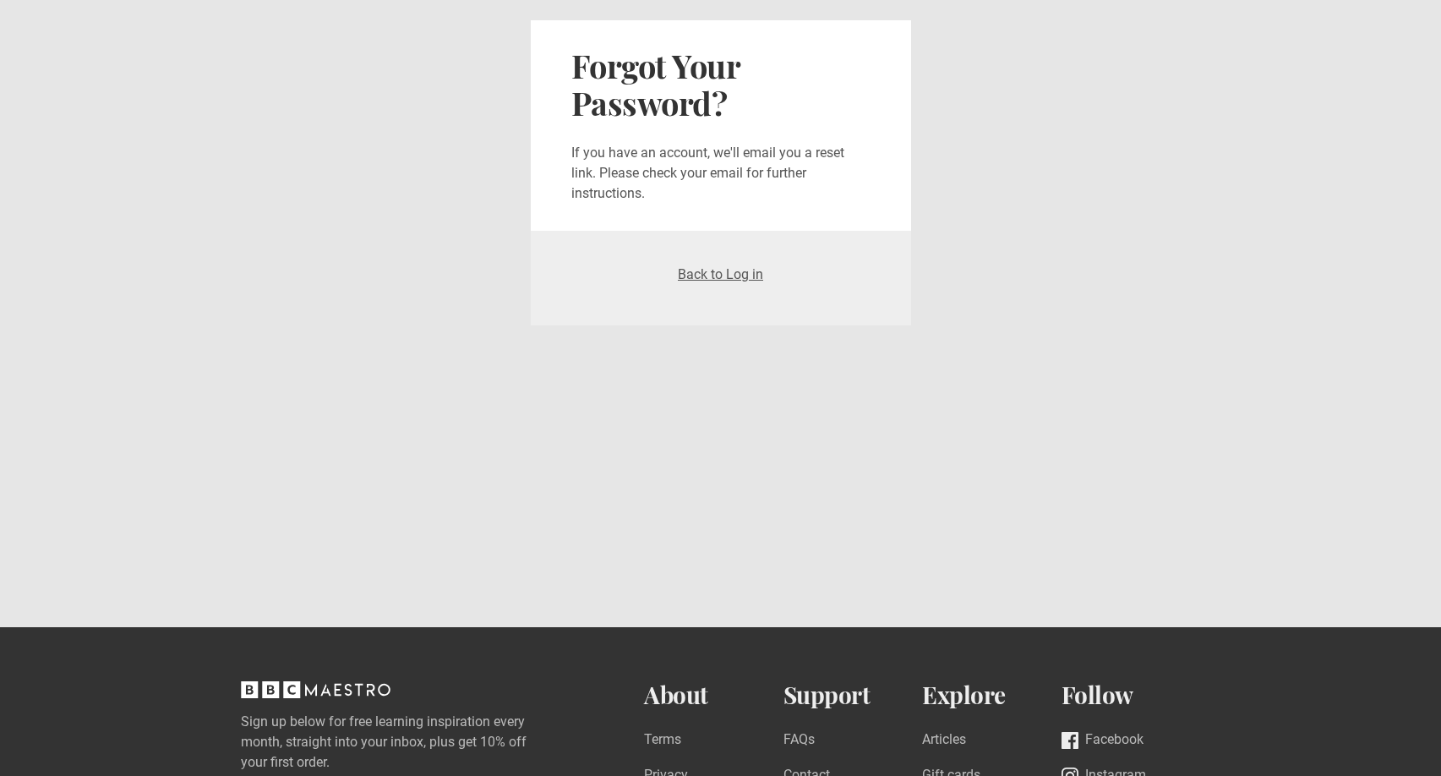 Image resolution: width=1441 pixels, height=776 pixels. I want to click on label: Sign up below for free learning inspiration every month, straight into your inbox, plus get 10% o..., so click(409, 742).